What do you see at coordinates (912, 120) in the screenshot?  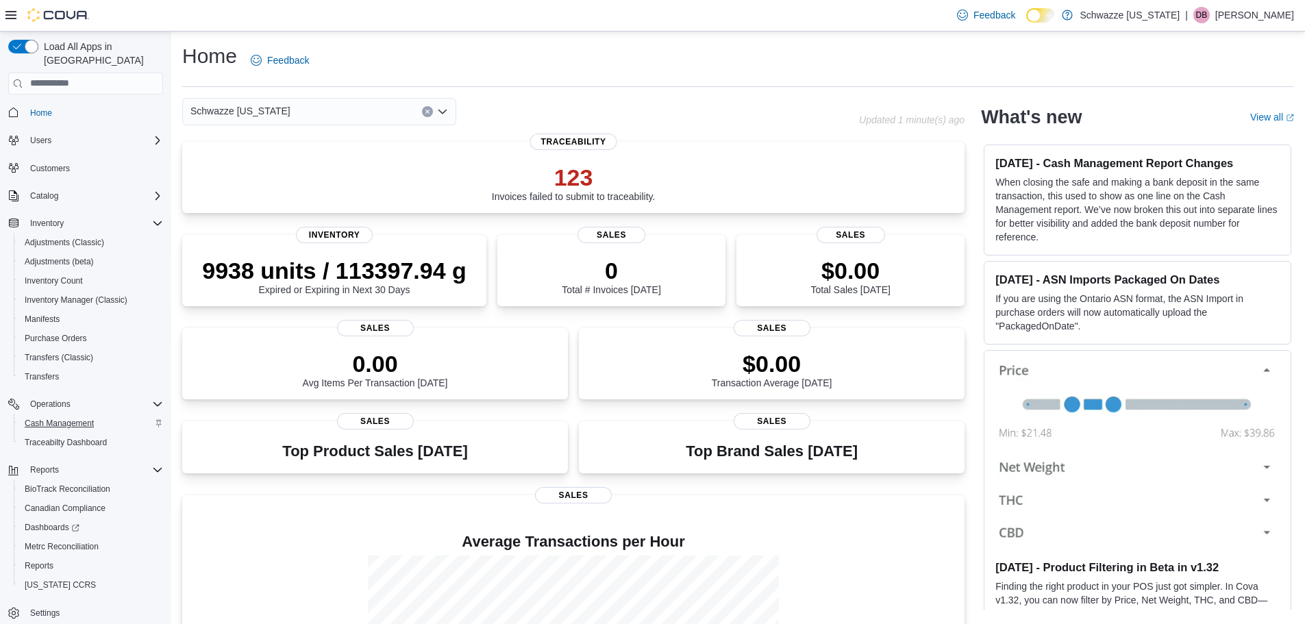 I see `p: Updated 1 minute(s) ago` at bounding box center [912, 120].